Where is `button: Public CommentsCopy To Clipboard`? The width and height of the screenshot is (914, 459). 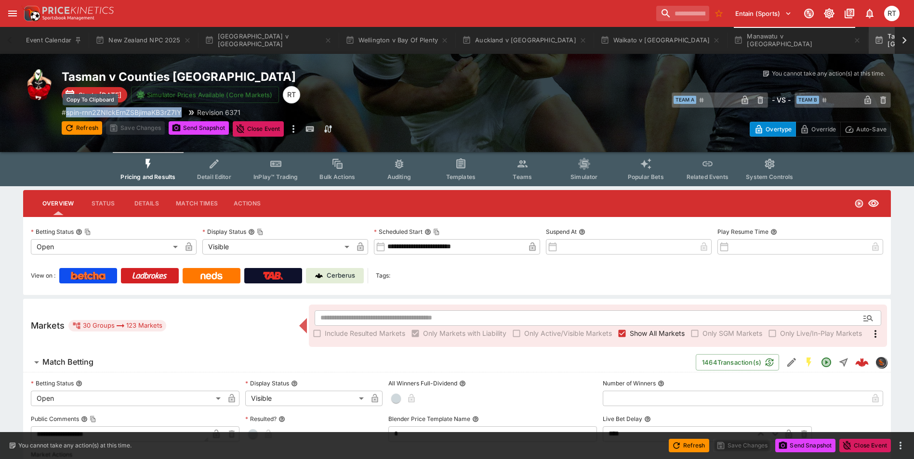 button: Public CommentsCopy To Clipboard is located at coordinates (84, 419).